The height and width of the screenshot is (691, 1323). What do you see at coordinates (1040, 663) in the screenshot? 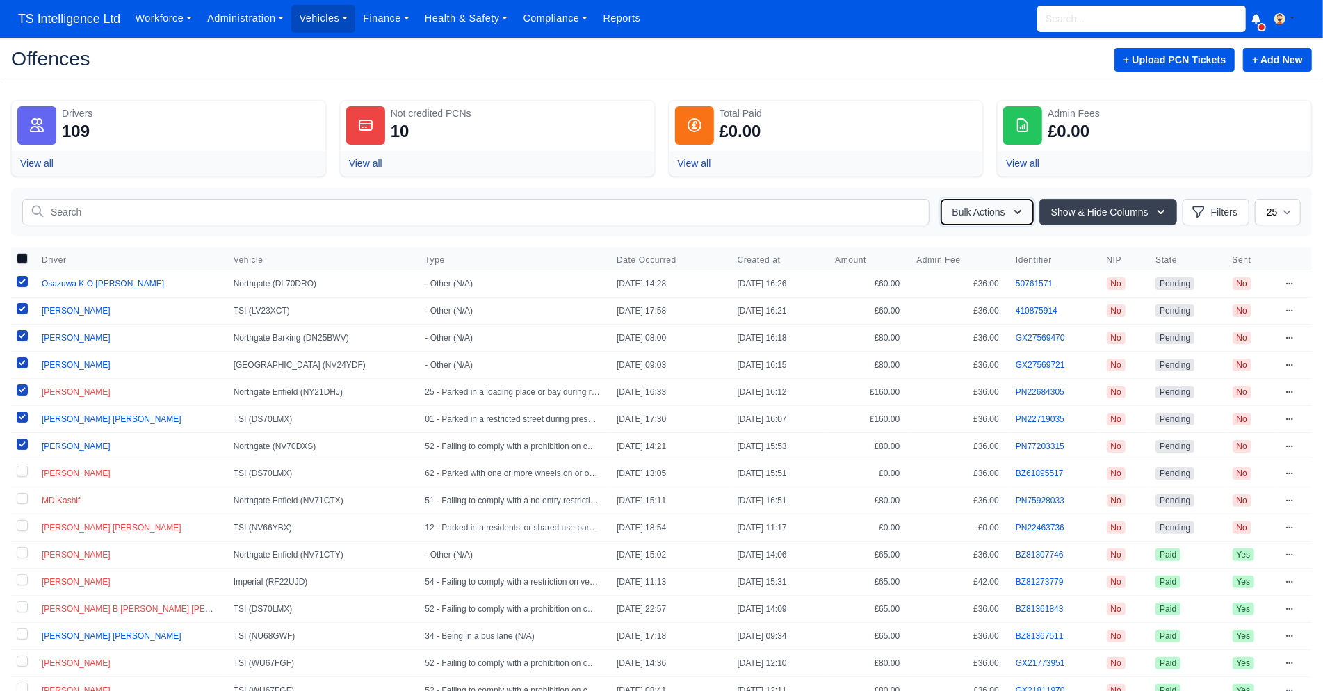
I see `a: GX21773951` at bounding box center [1040, 663].